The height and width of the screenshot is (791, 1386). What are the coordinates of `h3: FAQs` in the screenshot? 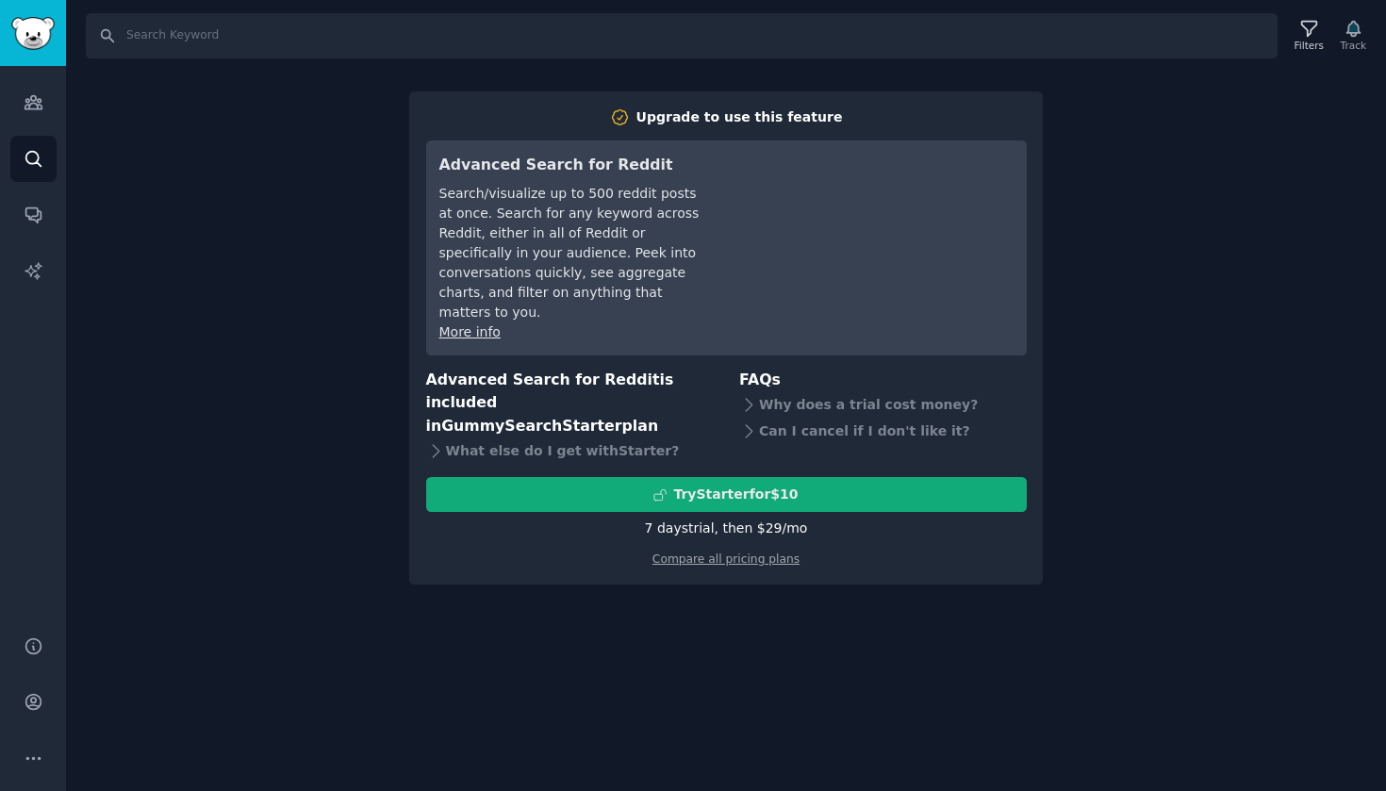 It's located at (883, 380).